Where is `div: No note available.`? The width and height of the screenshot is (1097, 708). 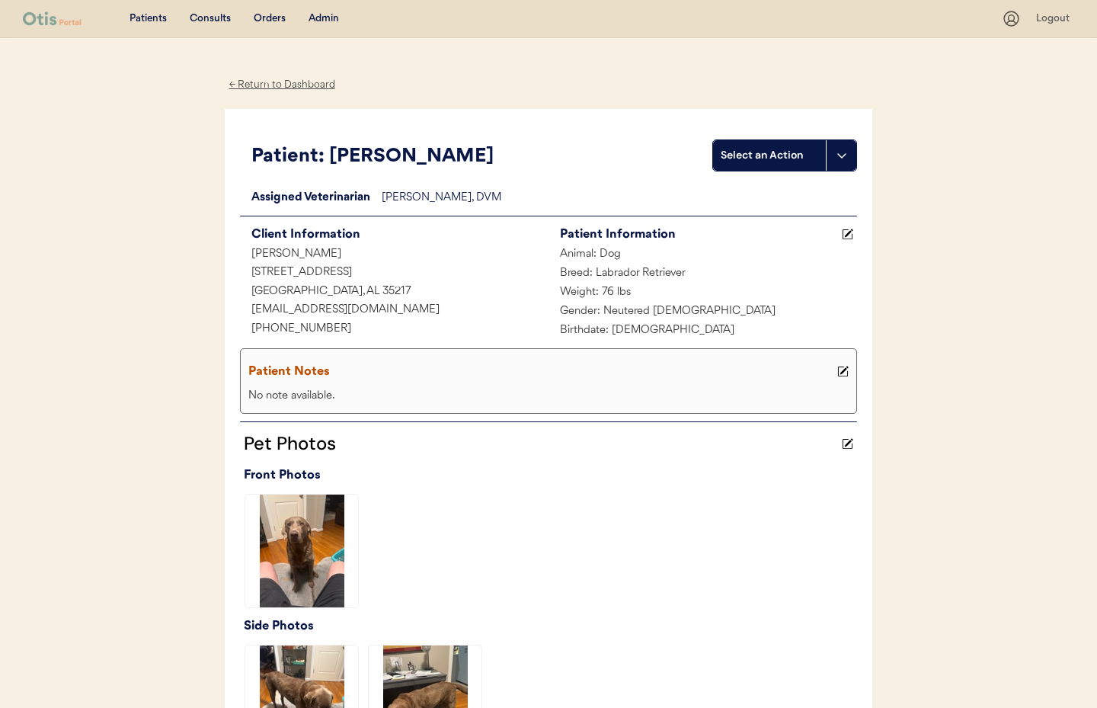 div: No note available. is located at coordinates (548, 396).